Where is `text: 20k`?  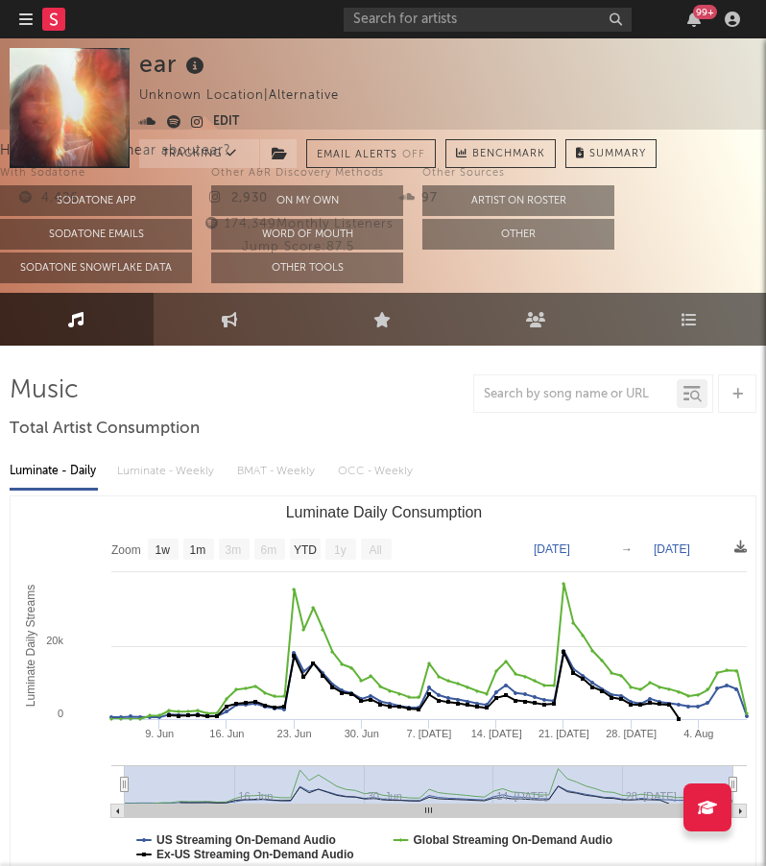 text: 20k is located at coordinates (55, 641).